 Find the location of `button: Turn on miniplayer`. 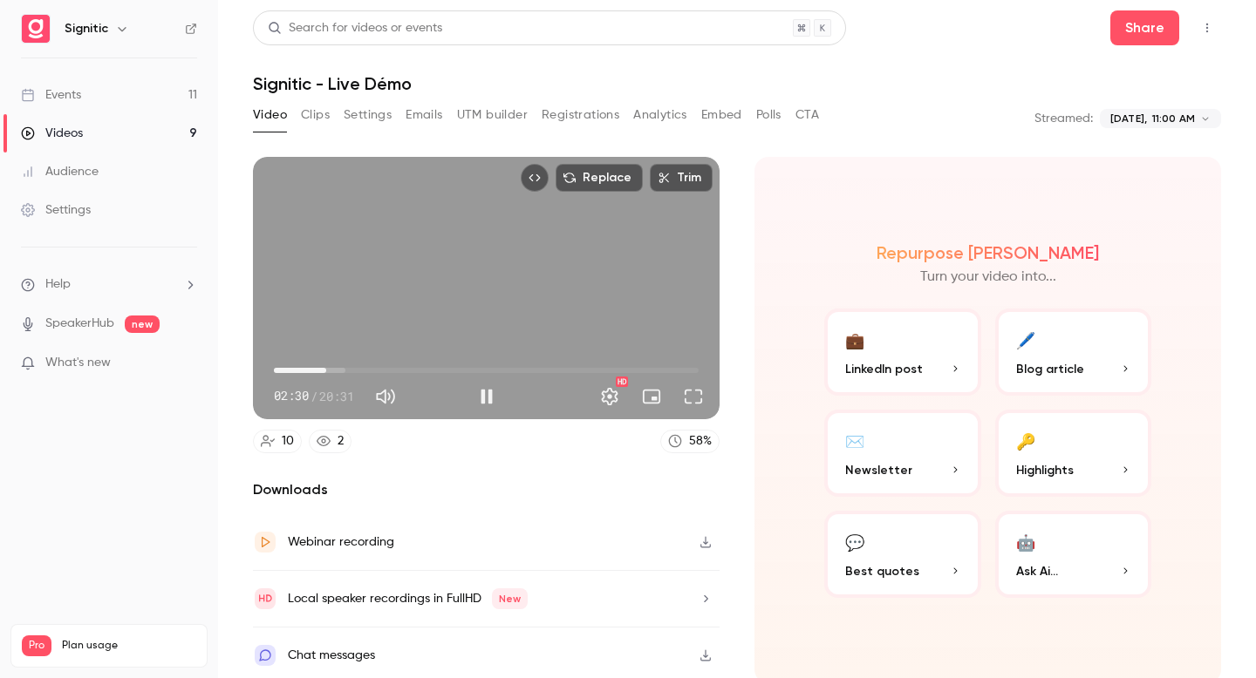

button: Turn on miniplayer is located at coordinates (651, 397).